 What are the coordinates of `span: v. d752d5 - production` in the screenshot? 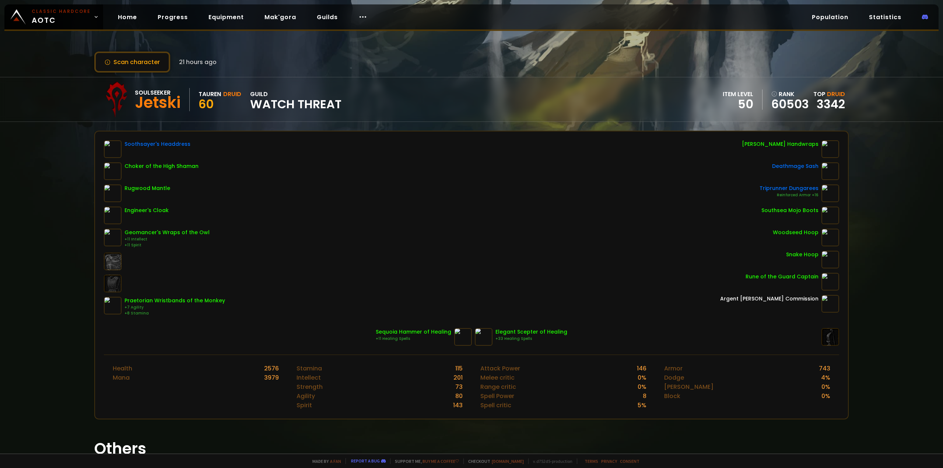 It's located at (550, 461).